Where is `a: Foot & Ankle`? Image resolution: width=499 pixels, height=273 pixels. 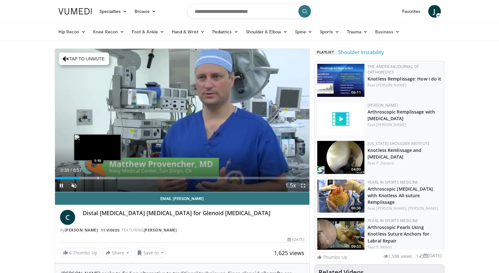
a: Foot & Ankle is located at coordinates (148, 32).